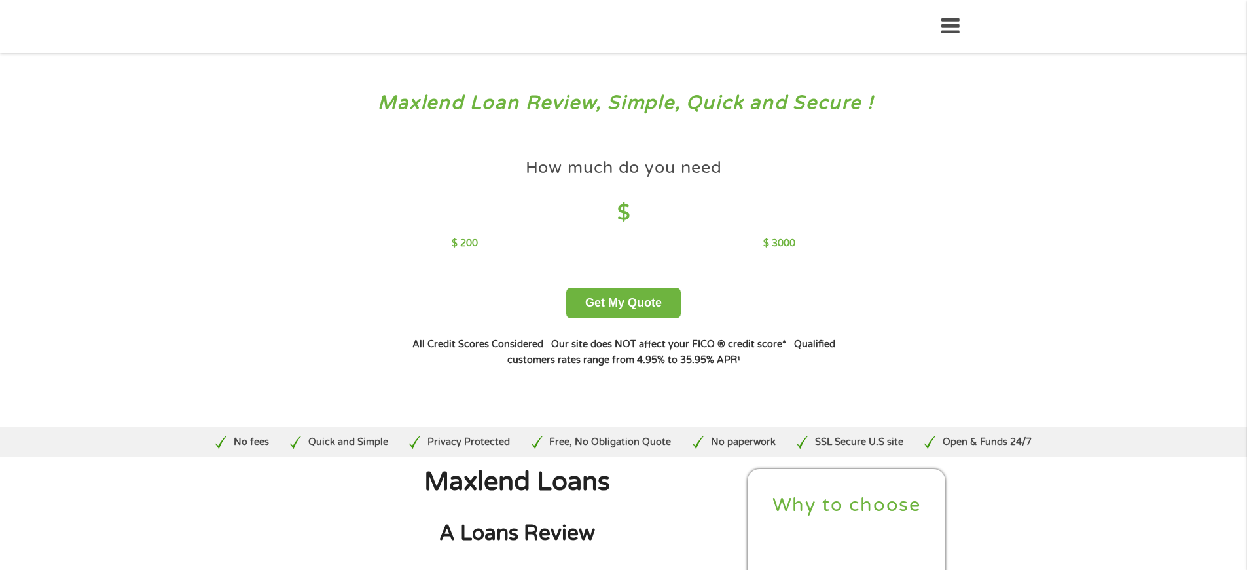  Describe the element at coordinates (623, 302) in the screenshot. I see `button: Get My Quote` at that location.